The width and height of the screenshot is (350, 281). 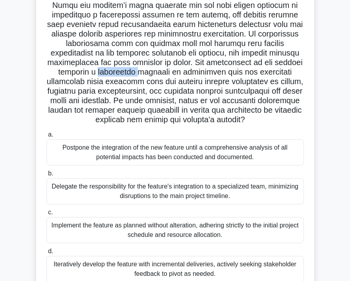 I want to click on span: b., so click(x=50, y=173).